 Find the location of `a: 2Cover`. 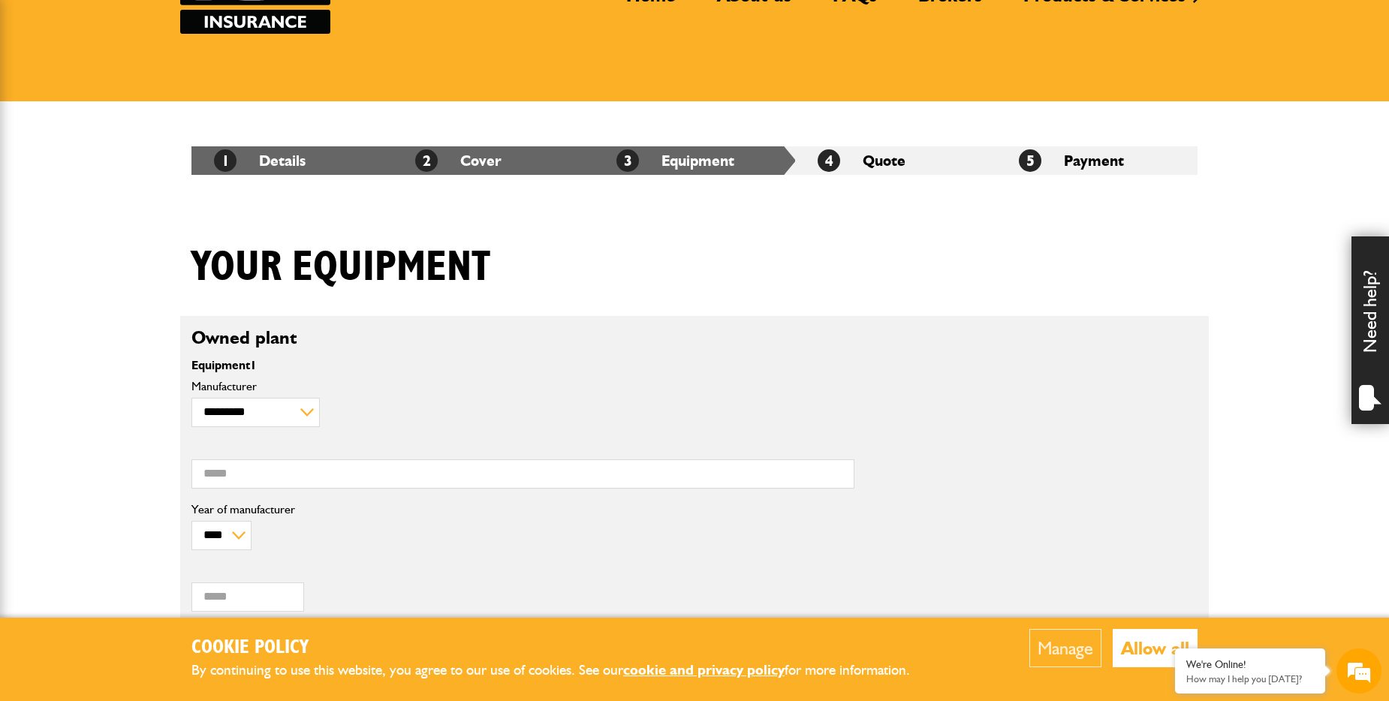

a: 2Cover is located at coordinates (458, 161).